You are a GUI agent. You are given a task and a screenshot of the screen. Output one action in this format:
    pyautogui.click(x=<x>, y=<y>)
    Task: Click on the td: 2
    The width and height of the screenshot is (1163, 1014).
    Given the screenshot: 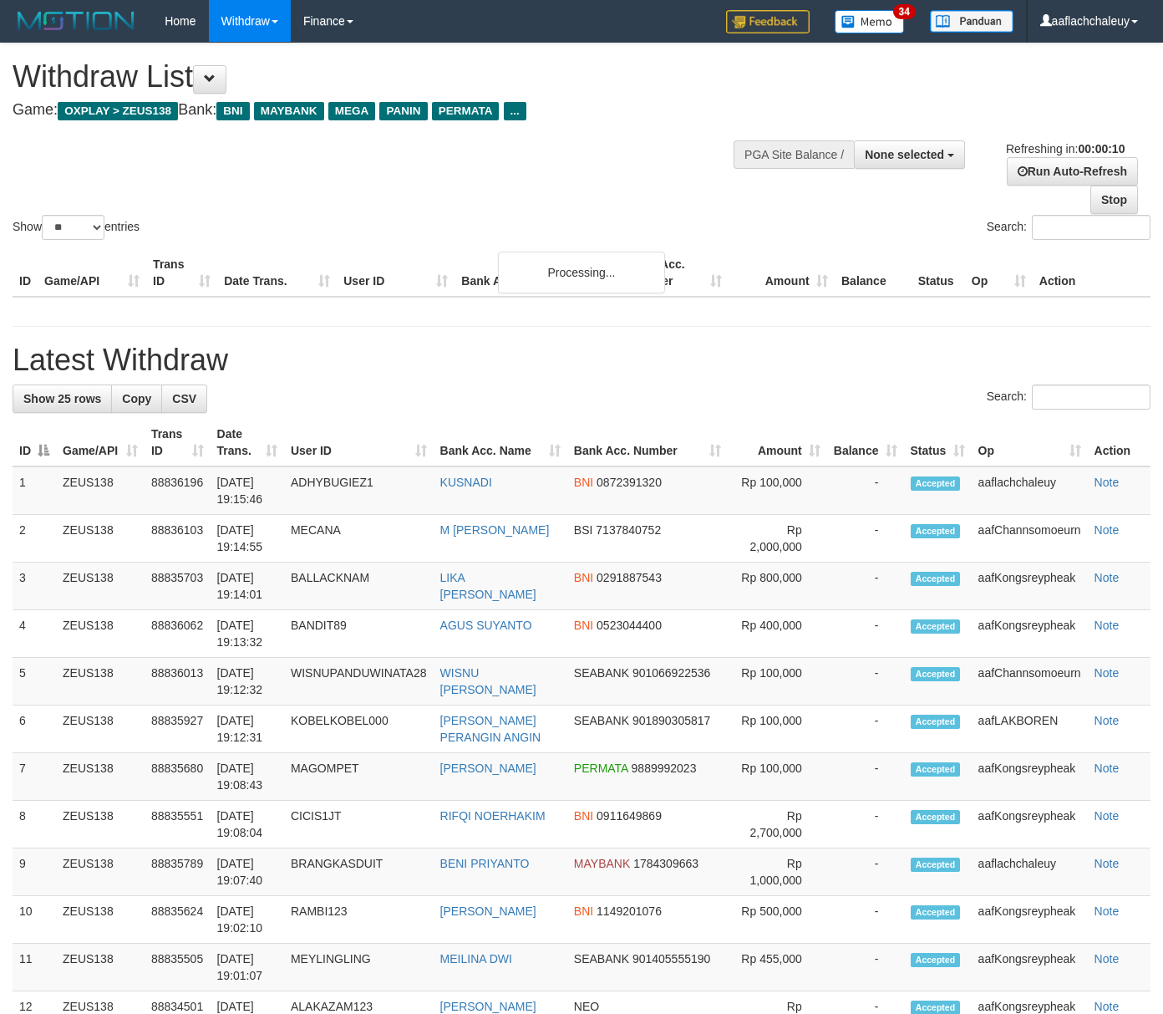 What is the action you would take?
    pyautogui.click(x=34, y=538)
    